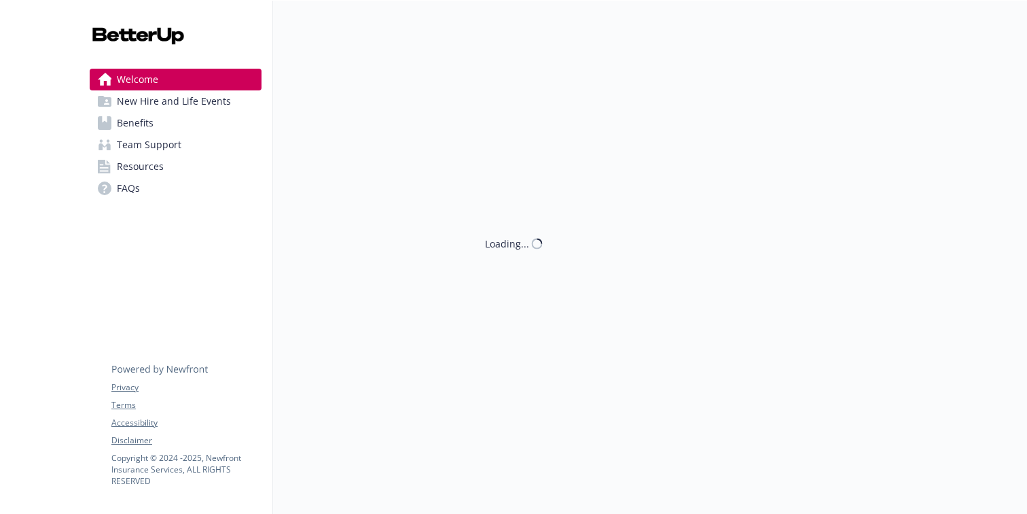 The image size is (1027, 514). What do you see at coordinates (186, 440) in the screenshot?
I see `a: Disclaimer` at bounding box center [186, 440].